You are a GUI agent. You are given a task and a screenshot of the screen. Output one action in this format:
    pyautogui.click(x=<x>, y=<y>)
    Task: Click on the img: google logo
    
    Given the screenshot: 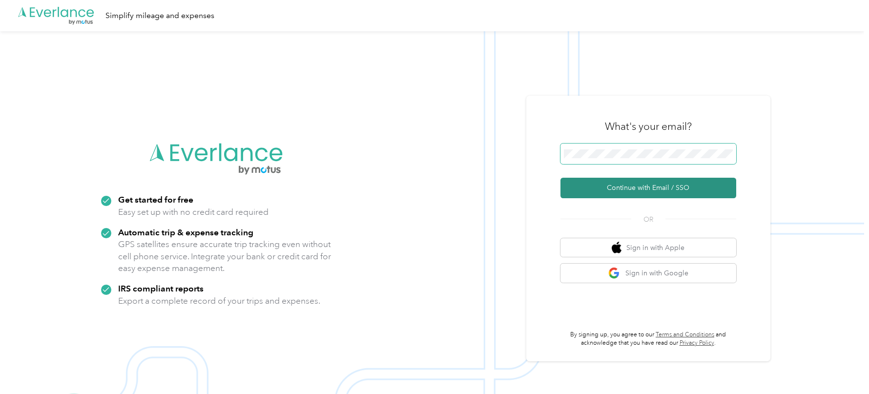 What is the action you would take?
    pyautogui.click(x=614, y=273)
    